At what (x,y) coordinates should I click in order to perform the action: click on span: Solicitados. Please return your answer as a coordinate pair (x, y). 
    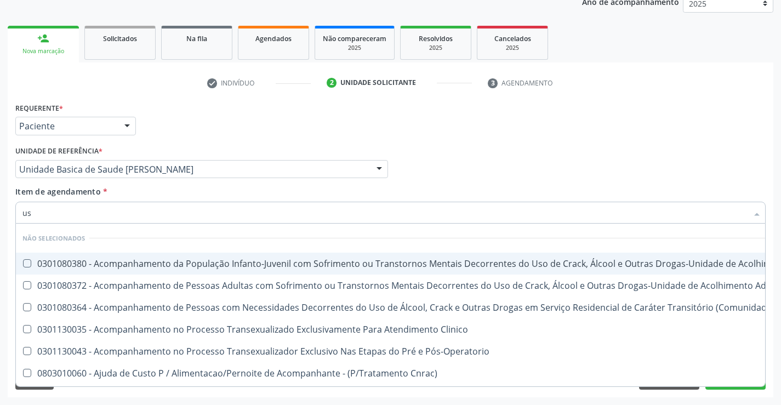
    Looking at the image, I should click on (120, 38).